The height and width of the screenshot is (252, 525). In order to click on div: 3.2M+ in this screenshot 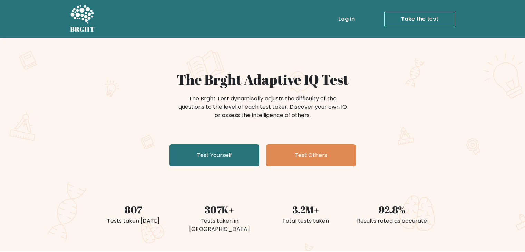, I will do `click(306, 210)`.